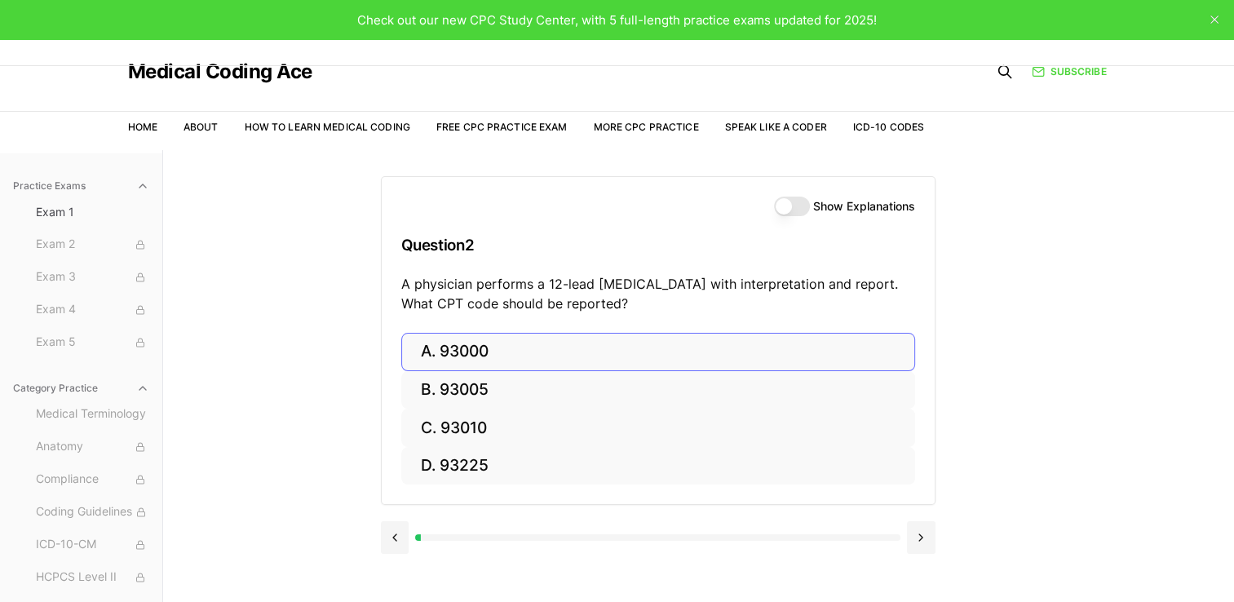 The image size is (1234, 602). I want to click on button: C. 93010, so click(658, 428).